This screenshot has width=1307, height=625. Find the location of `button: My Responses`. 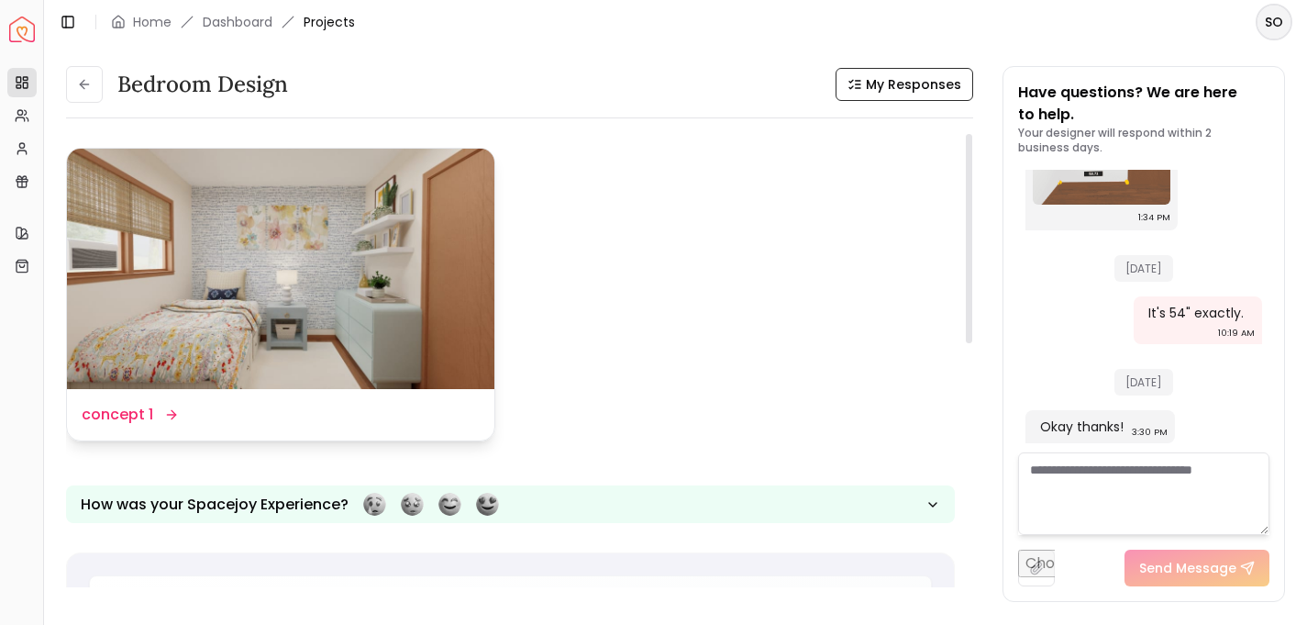

button: My Responses is located at coordinates (905, 84).